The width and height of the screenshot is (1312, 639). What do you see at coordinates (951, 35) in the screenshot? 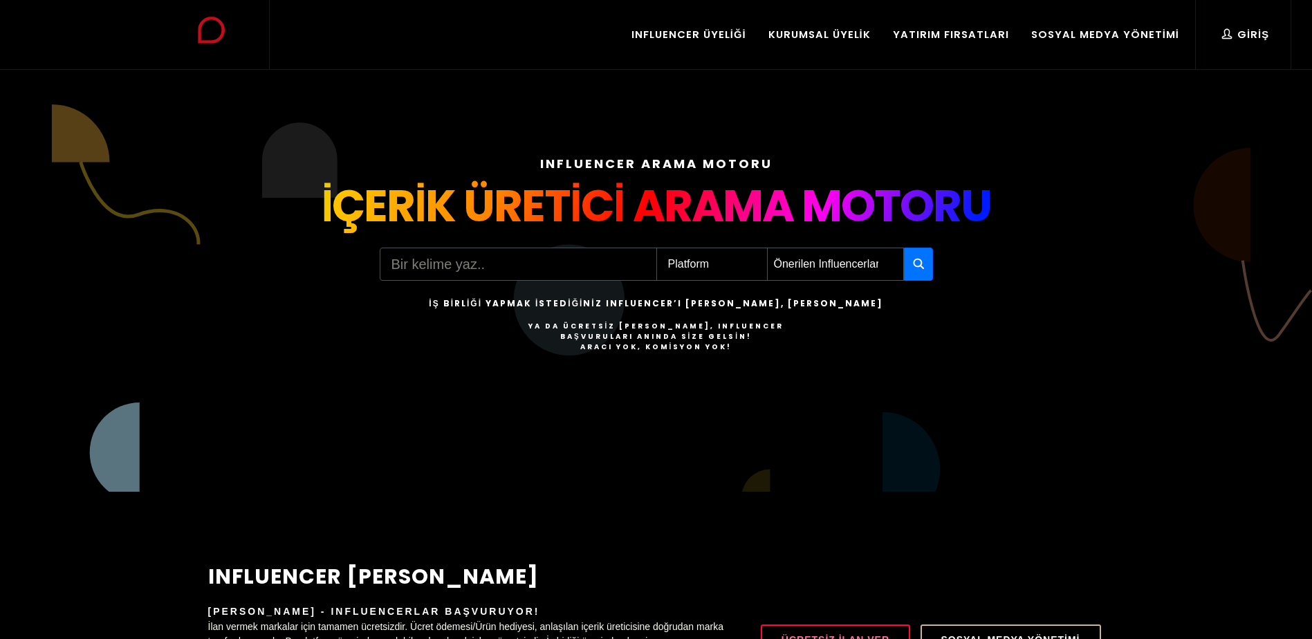
I see `div: Yatırım Fırsatları` at bounding box center [951, 35].